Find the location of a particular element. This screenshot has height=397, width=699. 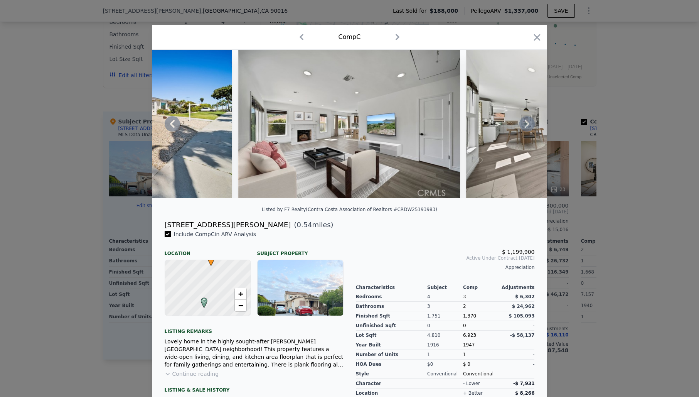

span: 1,370 is located at coordinates (470, 316).